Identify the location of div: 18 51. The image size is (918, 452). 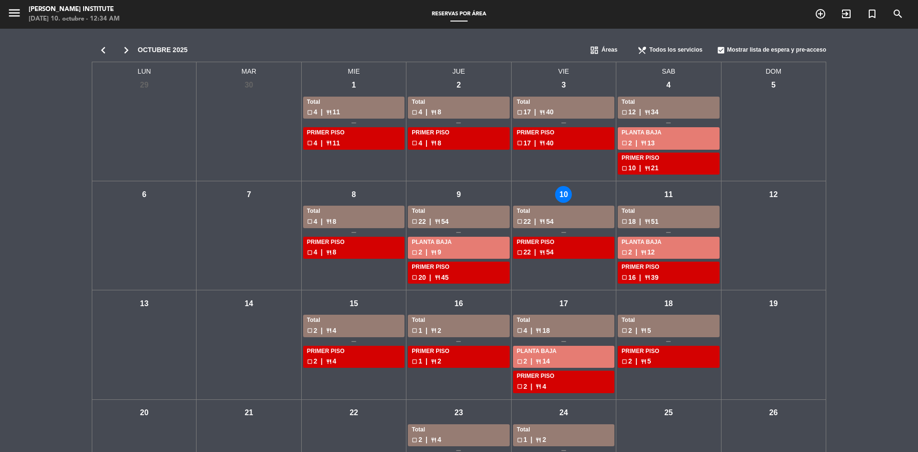
(668, 221).